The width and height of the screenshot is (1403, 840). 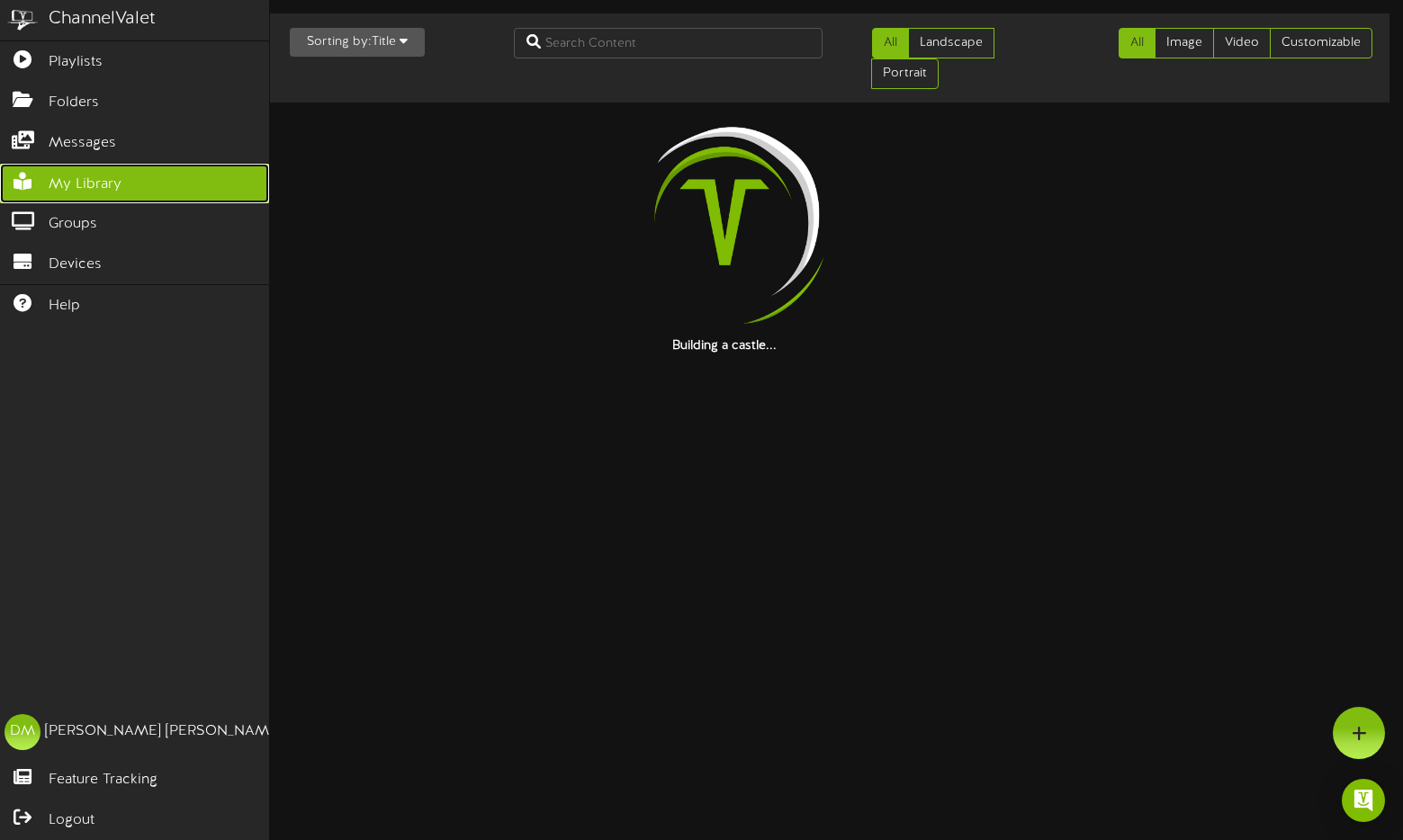 I want to click on span: Logout, so click(x=71, y=820).